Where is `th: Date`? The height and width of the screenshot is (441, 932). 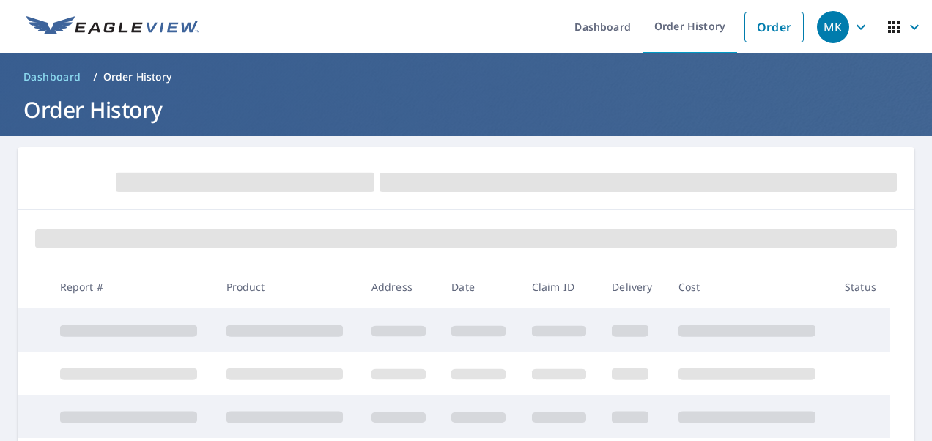 th: Date is located at coordinates (479, 286).